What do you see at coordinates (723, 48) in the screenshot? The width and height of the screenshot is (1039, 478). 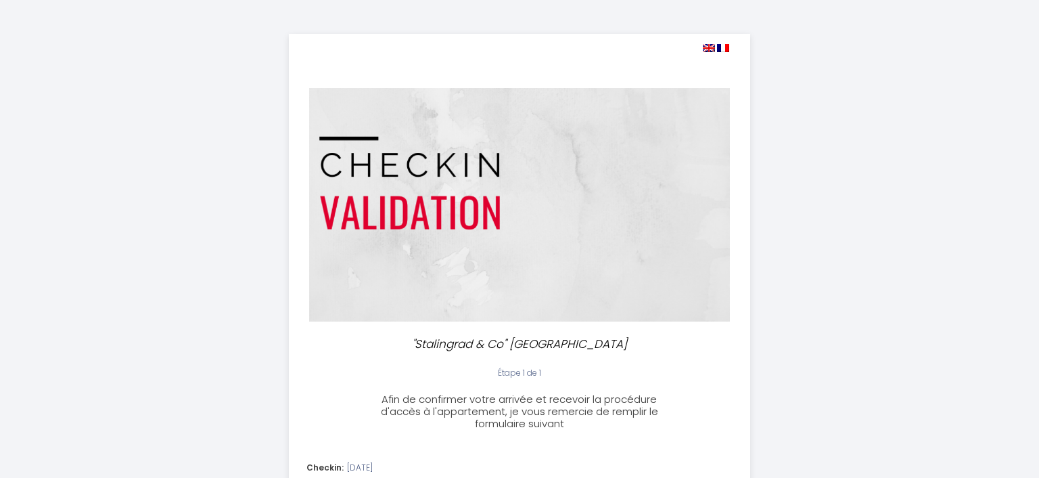 I see `img: fr.png` at bounding box center [723, 48].